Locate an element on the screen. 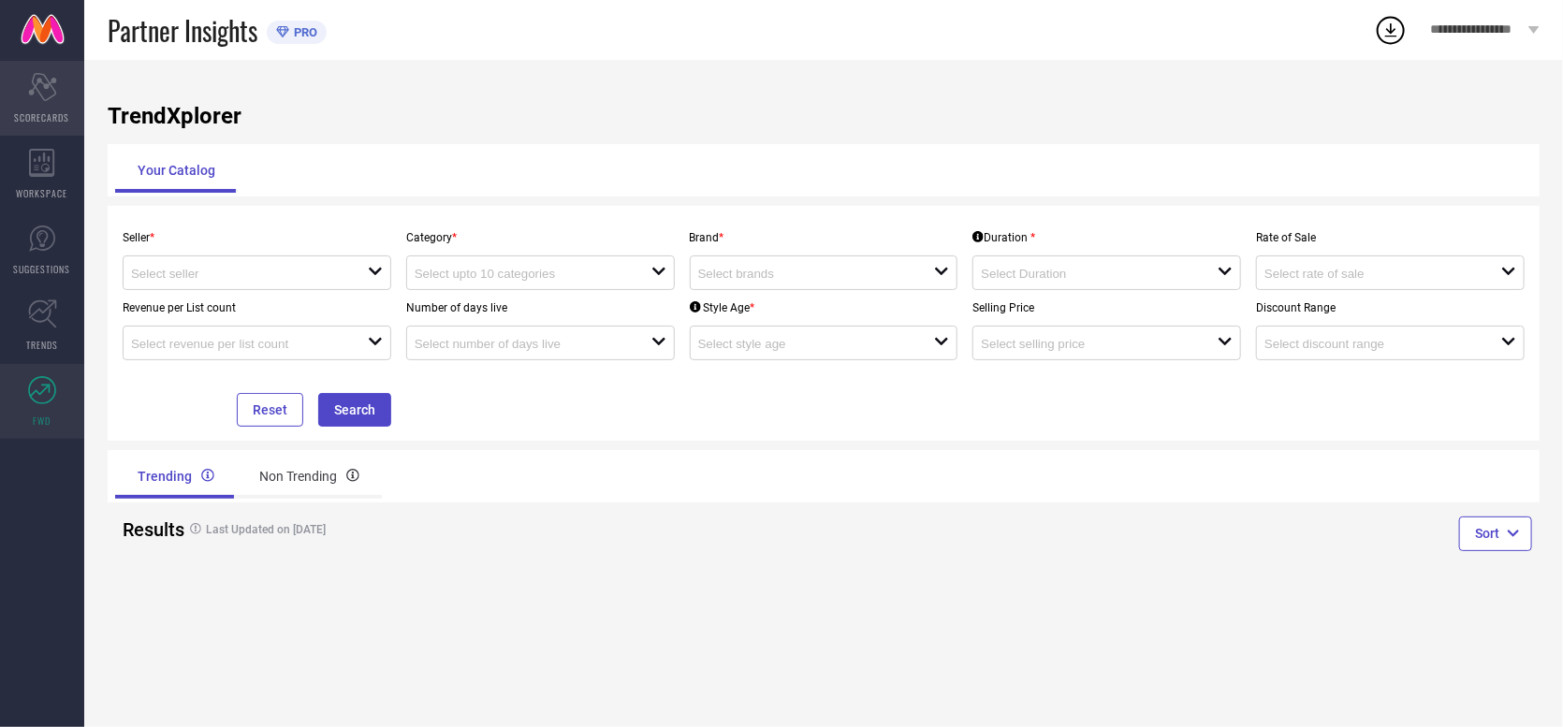 This screenshot has height=727, width=1563. div: Duration is located at coordinates (1003, 238).